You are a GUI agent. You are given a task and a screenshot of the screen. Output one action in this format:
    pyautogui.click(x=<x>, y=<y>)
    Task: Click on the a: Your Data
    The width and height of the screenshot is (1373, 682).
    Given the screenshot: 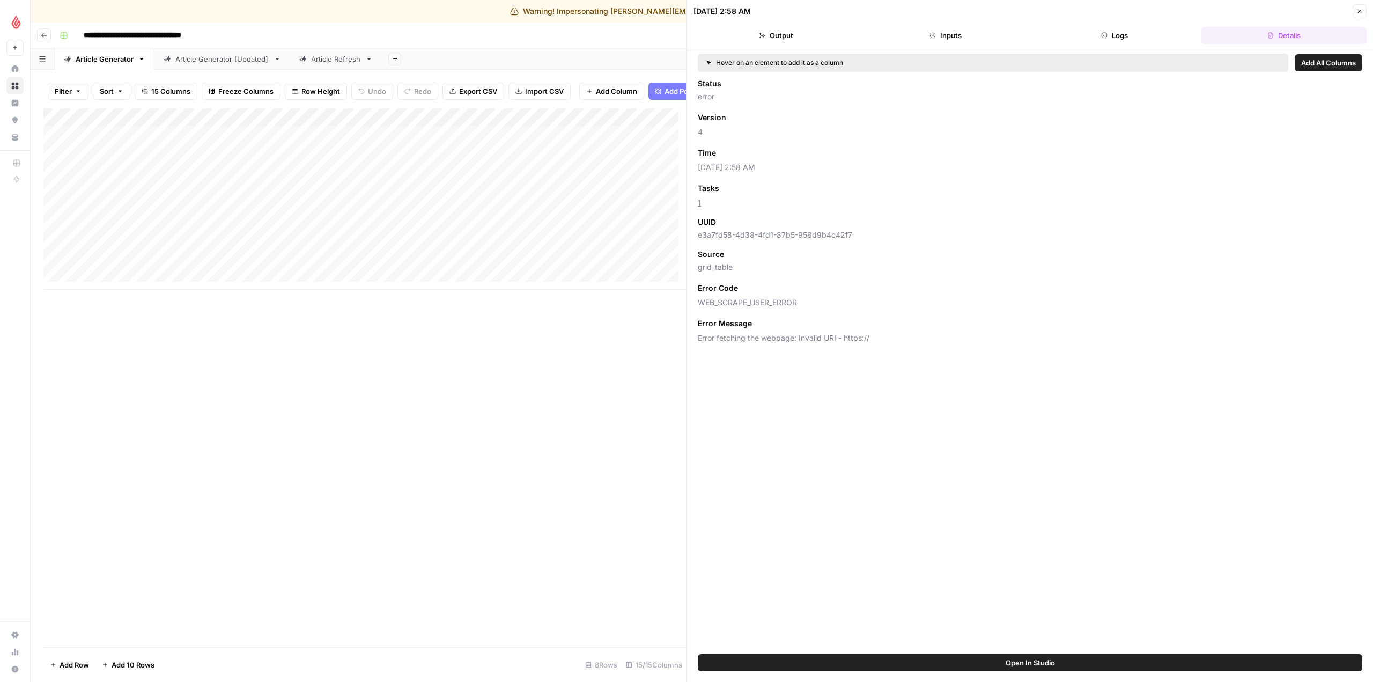 What is the action you would take?
    pyautogui.click(x=15, y=137)
    